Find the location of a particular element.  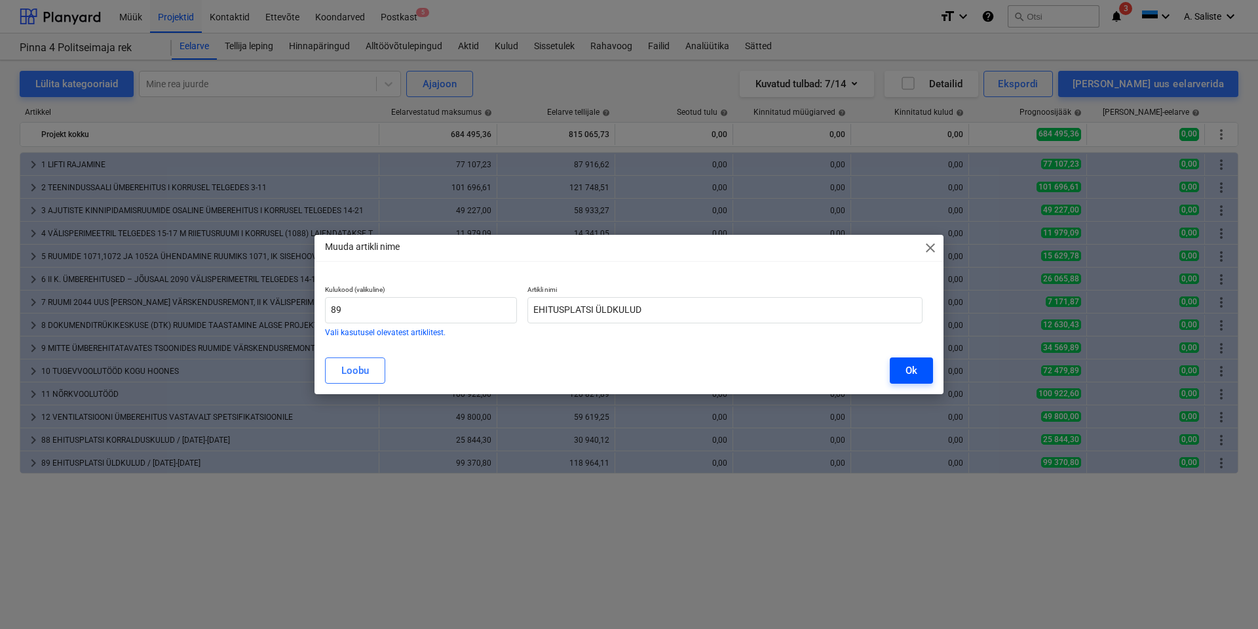

div: Loobu is located at coordinates (355, 370).